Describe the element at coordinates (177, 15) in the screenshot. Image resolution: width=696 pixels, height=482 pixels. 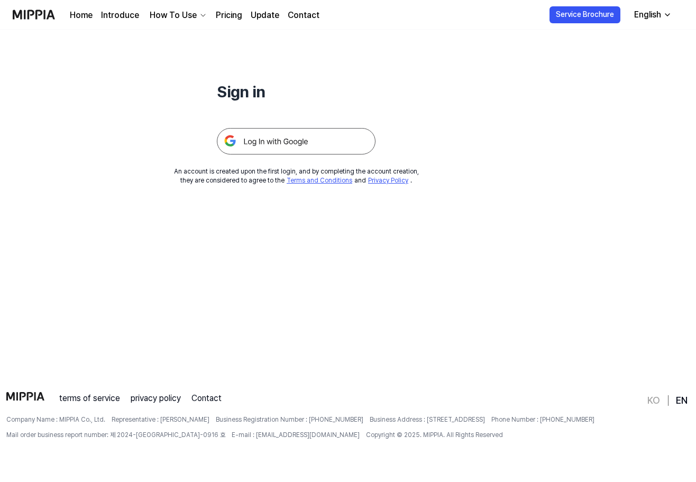
I see `button: How To Use` at that location.